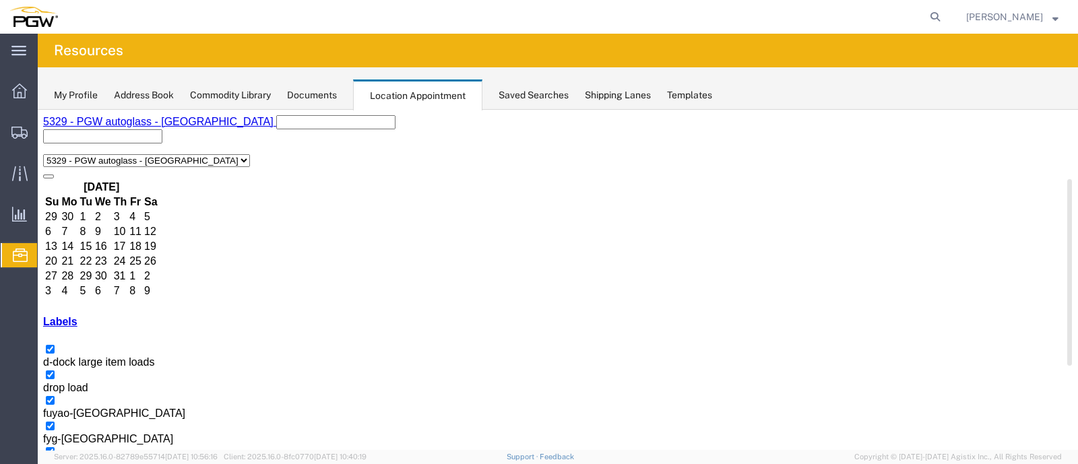 The height and width of the screenshot is (464, 1078). I want to click on span: Server: 2025.16.0-82789e55714, so click(135, 457).